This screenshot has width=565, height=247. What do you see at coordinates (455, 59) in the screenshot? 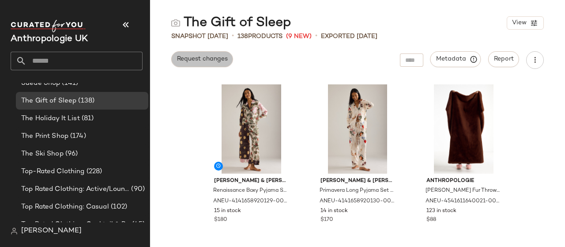
I see `span: Metadata` at bounding box center [455, 59].